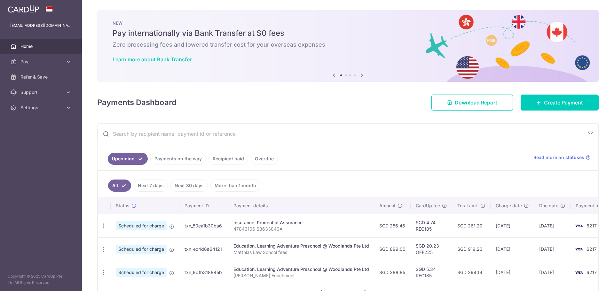  I want to click on a: Next 7 days, so click(151, 186).